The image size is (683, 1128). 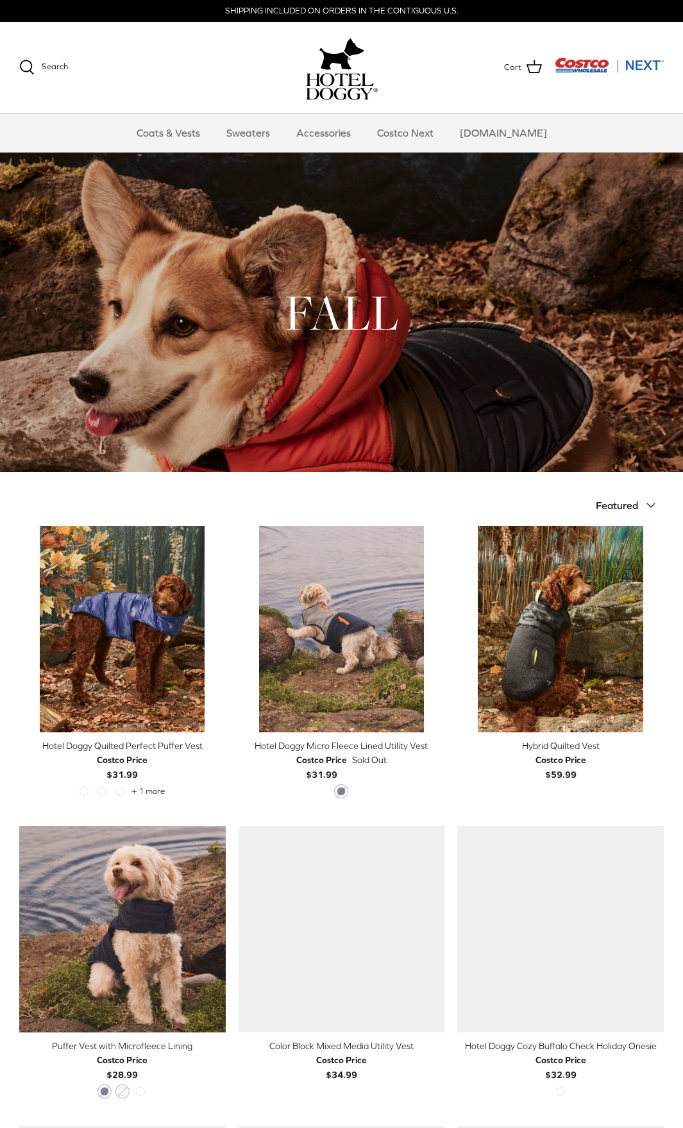 What do you see at coordinates (561, 1046) in the screenshot?
I see `div: Hotel Doggy Cozy Buffalo Check Holiday Onesie` at bounding box center [561, 1046].